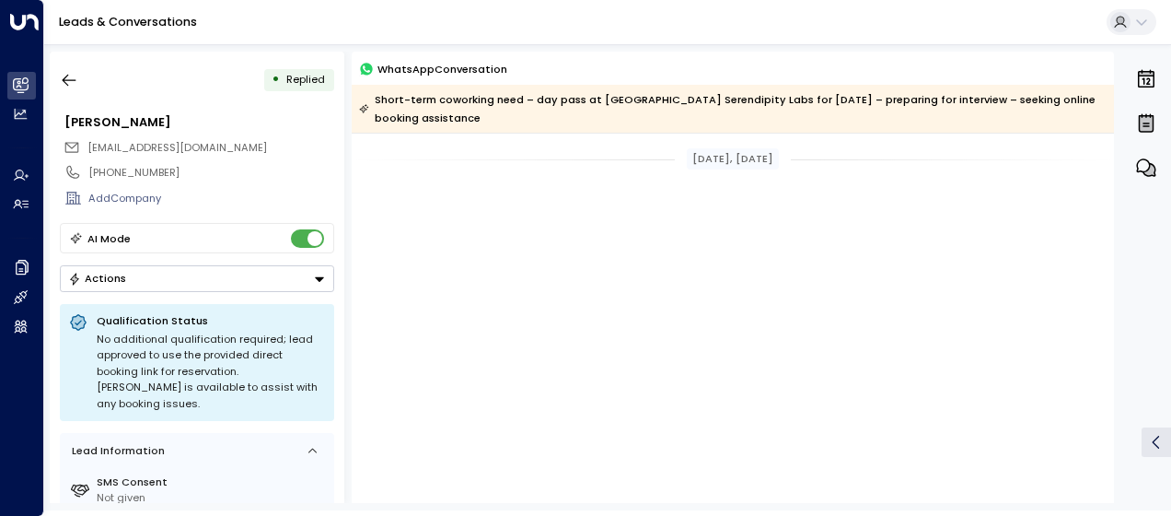 Image resolution: width=1171 pixels, height=516 pixels. Describe the element at coordinates (97, 278) in the screenshot. I see `div: Actions` at that location.